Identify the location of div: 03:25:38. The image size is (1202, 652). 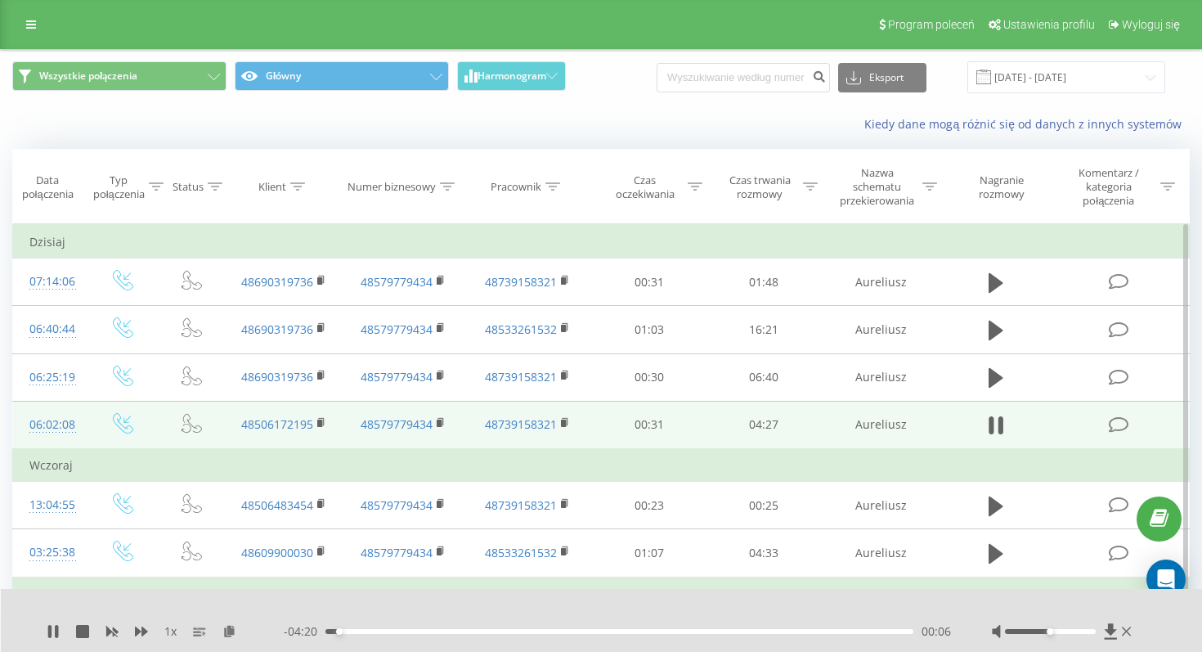
(49, 552).